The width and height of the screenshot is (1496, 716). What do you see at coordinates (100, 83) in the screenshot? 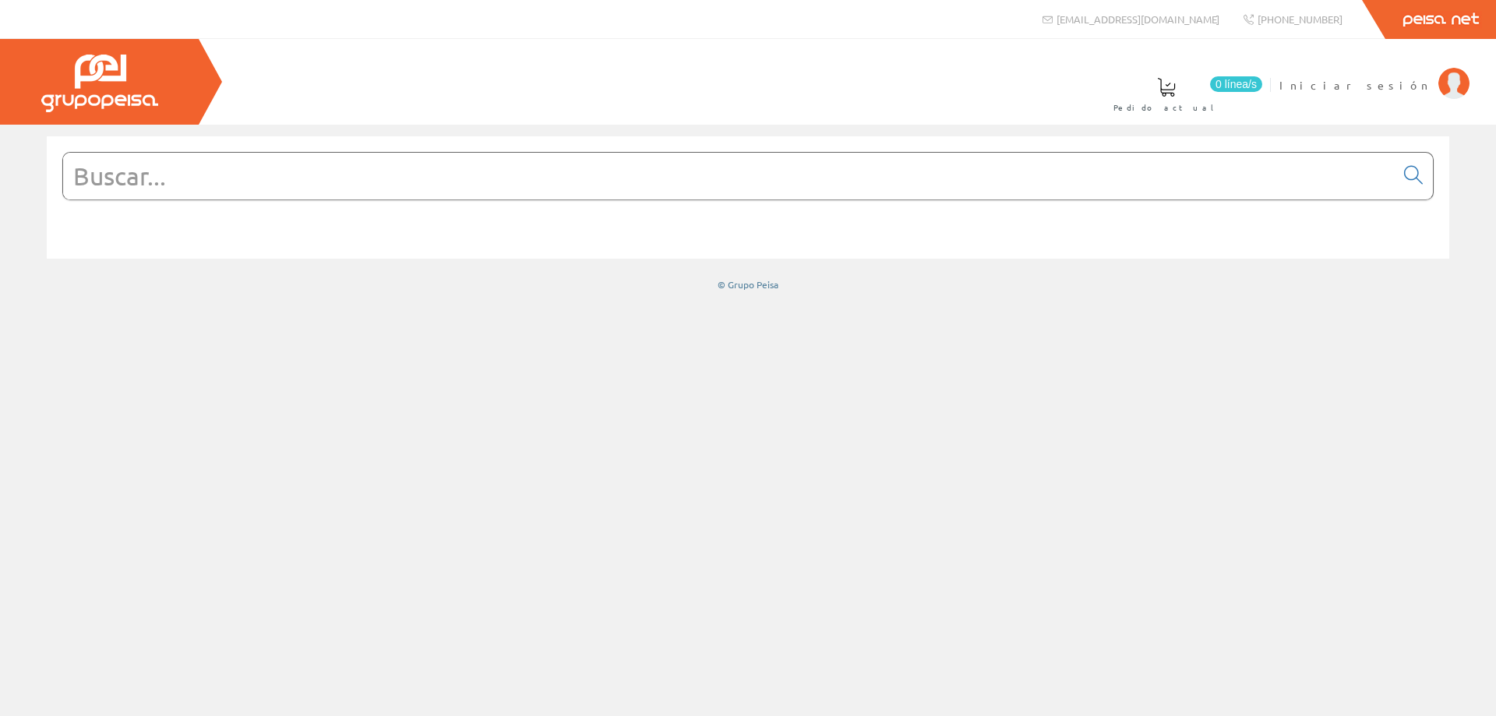
I see `img: Grupo Peisa` at bounding box center [100, 83].